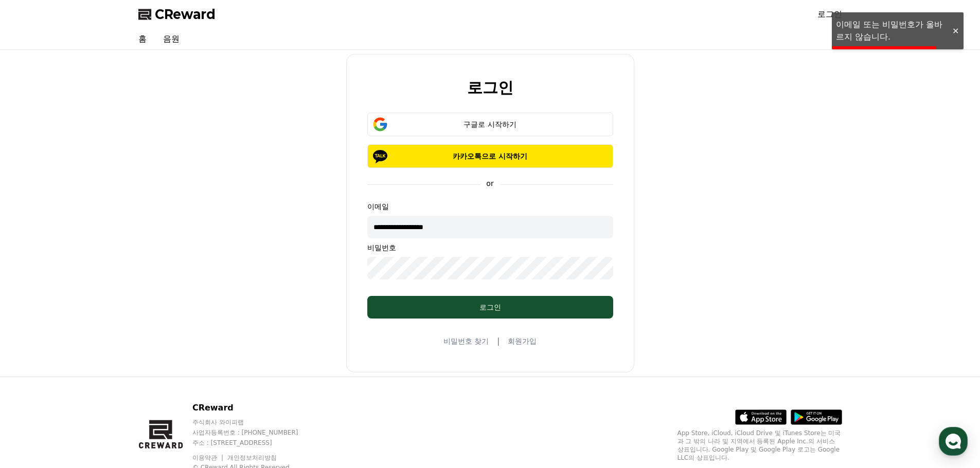 This screenshot has height=468, width=980. I want to click on a: 설정, so click(165, 339).